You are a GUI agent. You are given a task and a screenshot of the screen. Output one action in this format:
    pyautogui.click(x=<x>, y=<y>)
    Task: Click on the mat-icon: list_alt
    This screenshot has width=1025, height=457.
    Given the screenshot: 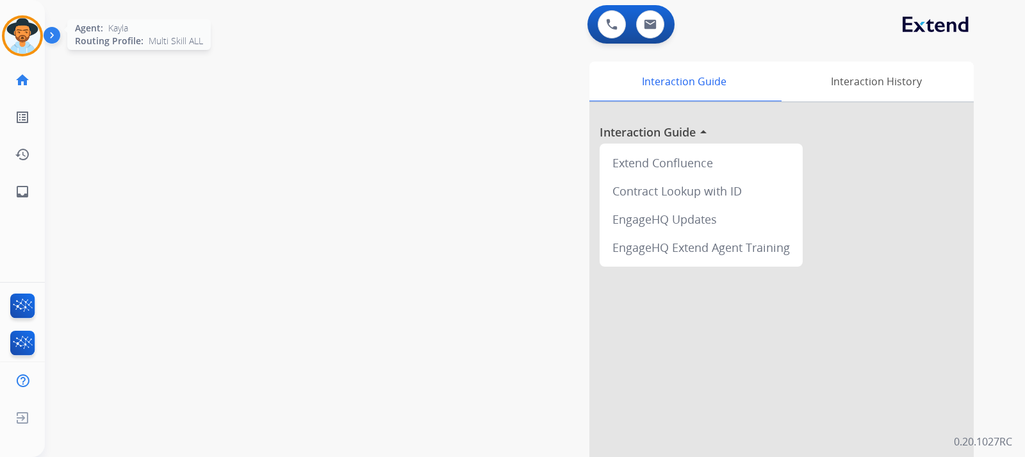 What is the action you would take?
    pyautogui.click(x=22, y=117)
    